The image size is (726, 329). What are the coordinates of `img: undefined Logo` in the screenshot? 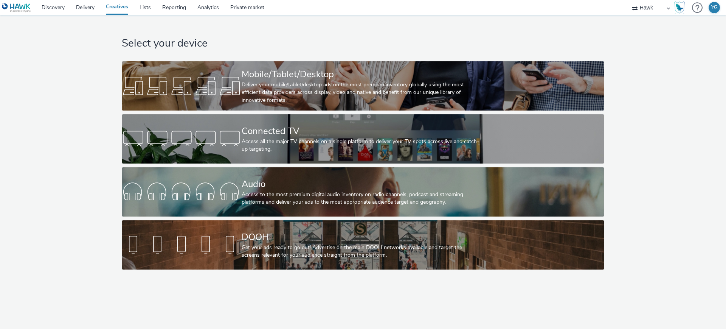 It's located at (16, 8).